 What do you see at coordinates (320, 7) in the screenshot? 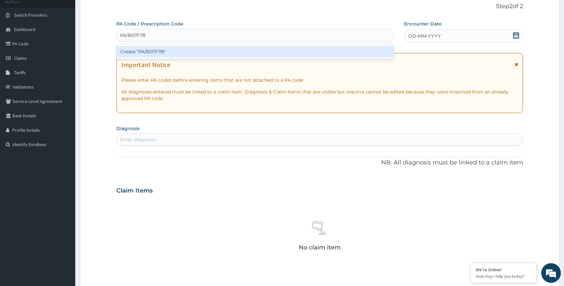
I see `p: Step 2 of 2` at bounding box center [320, 7].